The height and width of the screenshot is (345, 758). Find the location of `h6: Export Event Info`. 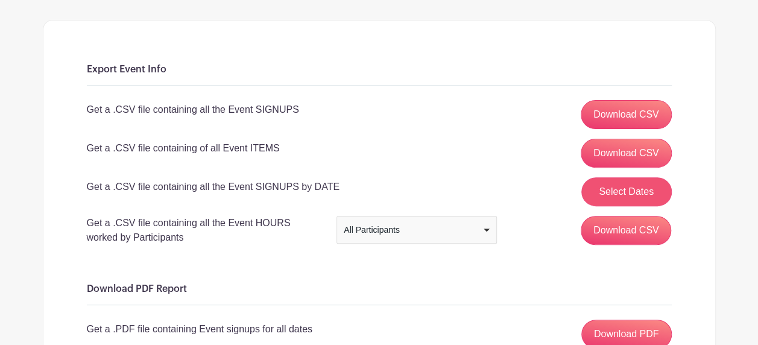

h6: Export Event Info is located at coordinates (380, 69).